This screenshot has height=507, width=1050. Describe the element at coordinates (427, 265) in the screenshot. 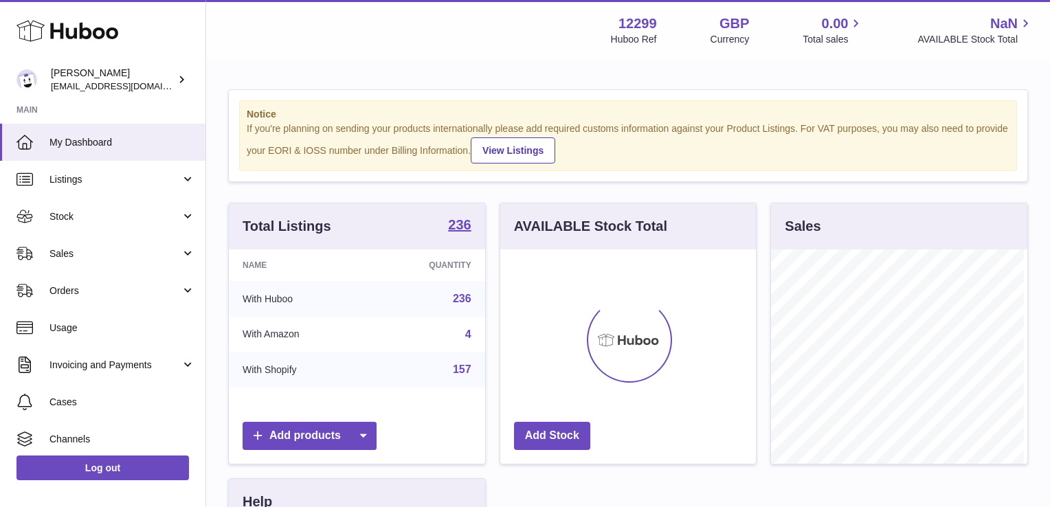

I see `th: Quantity` at that location.